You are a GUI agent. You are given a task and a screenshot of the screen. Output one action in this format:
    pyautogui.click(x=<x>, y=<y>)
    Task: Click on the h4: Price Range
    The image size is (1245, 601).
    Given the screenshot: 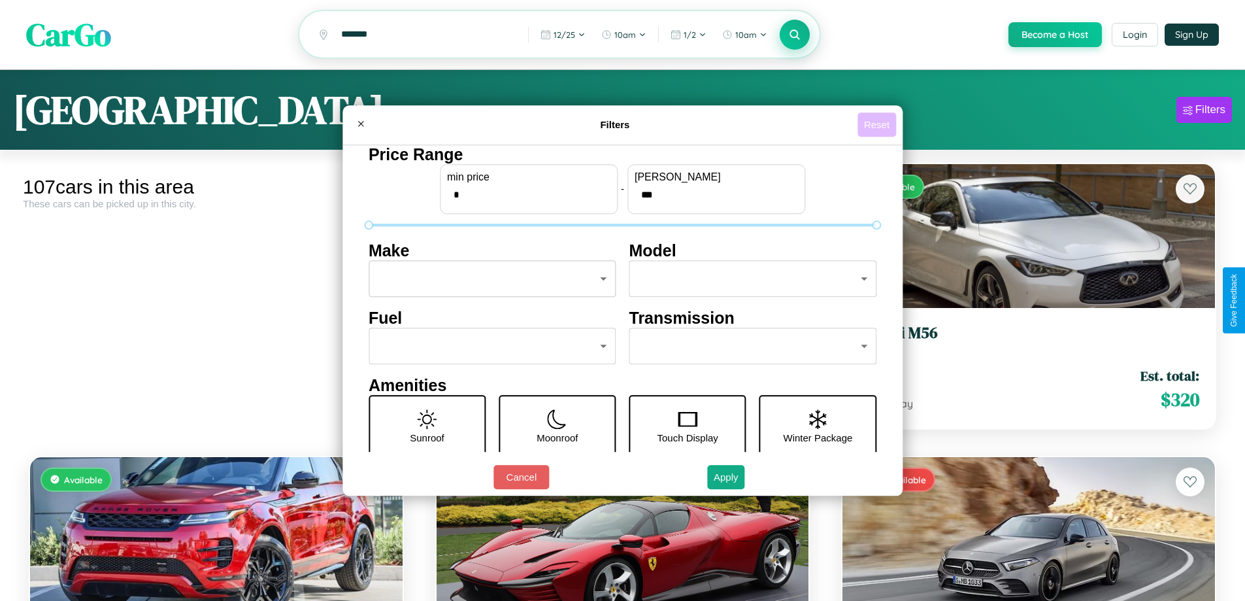 What is the action you would take?
    pyautogui.click(x=622, y=154)
    